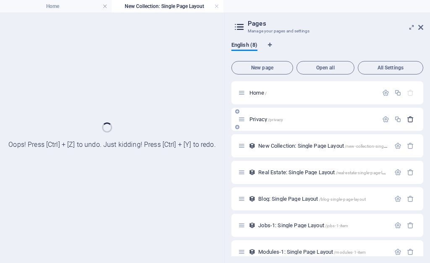  Describe the element at coordinates (327, 50) in the screenshot. I see `div: Language Tabs` at that location.